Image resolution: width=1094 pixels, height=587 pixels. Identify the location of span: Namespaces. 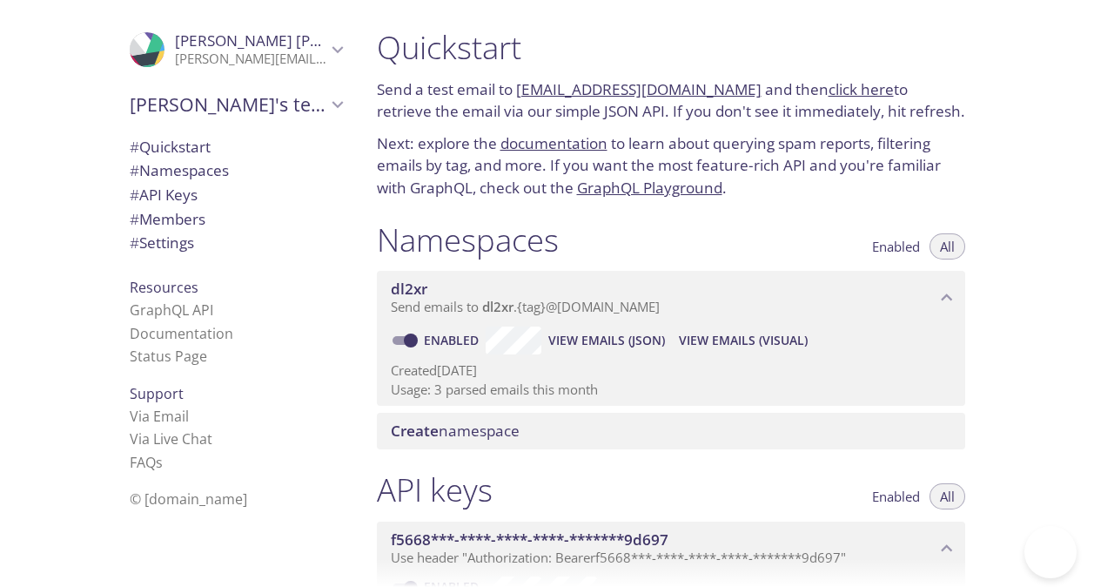
(179, 170).